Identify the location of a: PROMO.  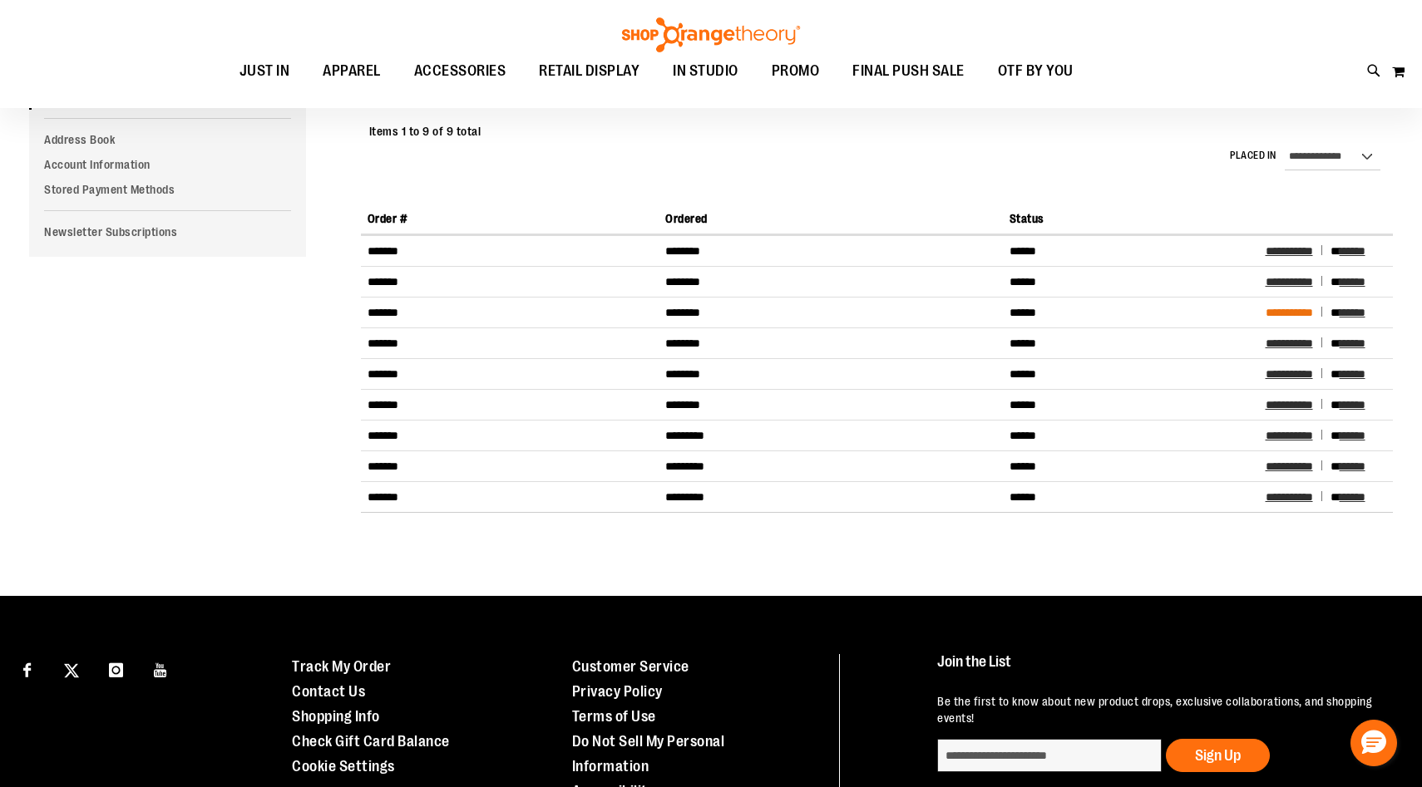
(796, 72).